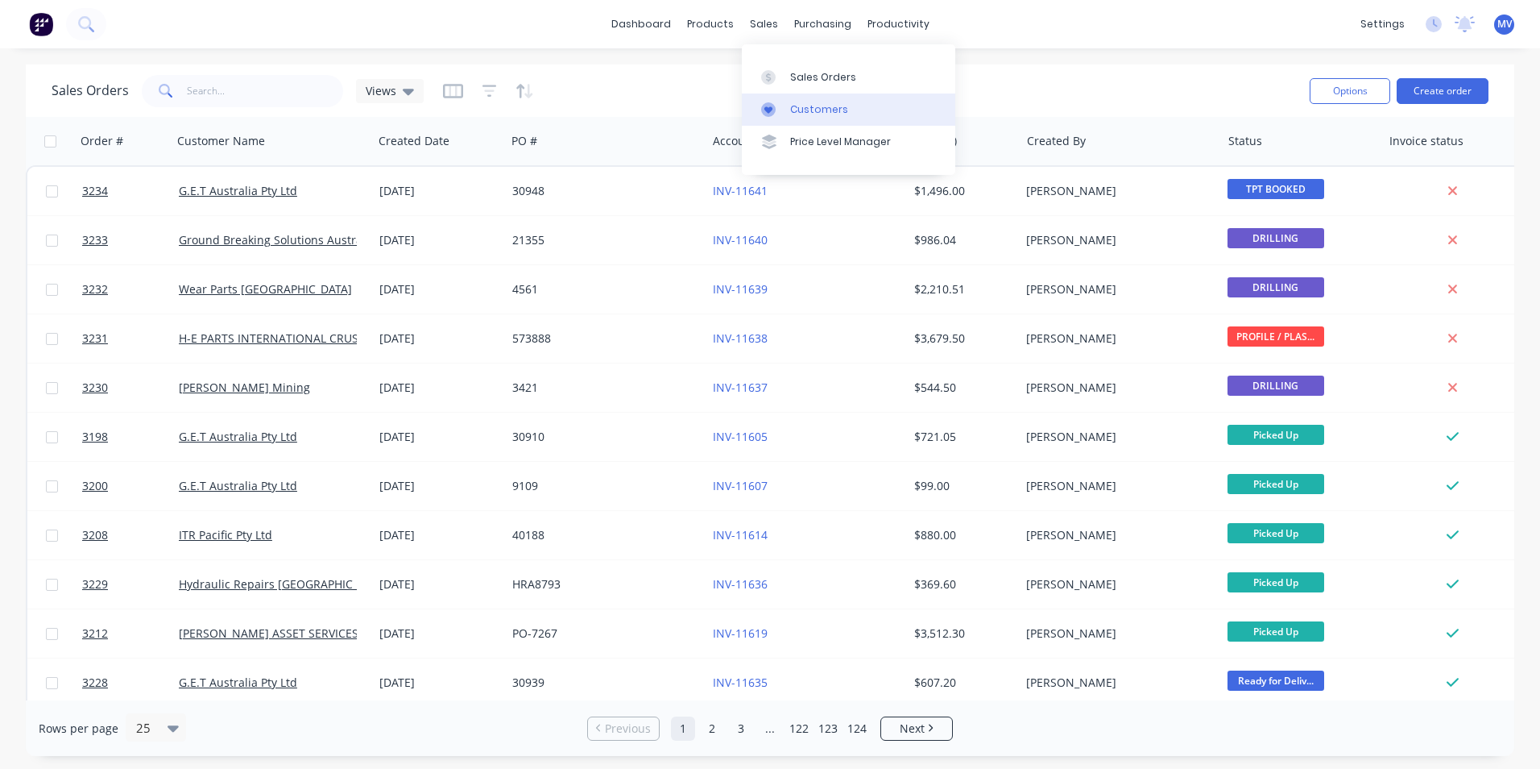 The height and width of the screenshot is (769, 1540). Describe the element at coordinates (95, 388) in the screenshot. I see `span: 3230` at that location.